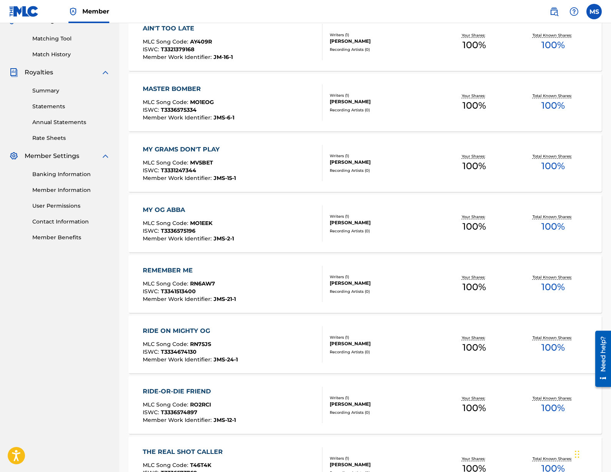 This screenshot has height=472, width=611. I want to click on span: RN75JS, so click(201, 344).